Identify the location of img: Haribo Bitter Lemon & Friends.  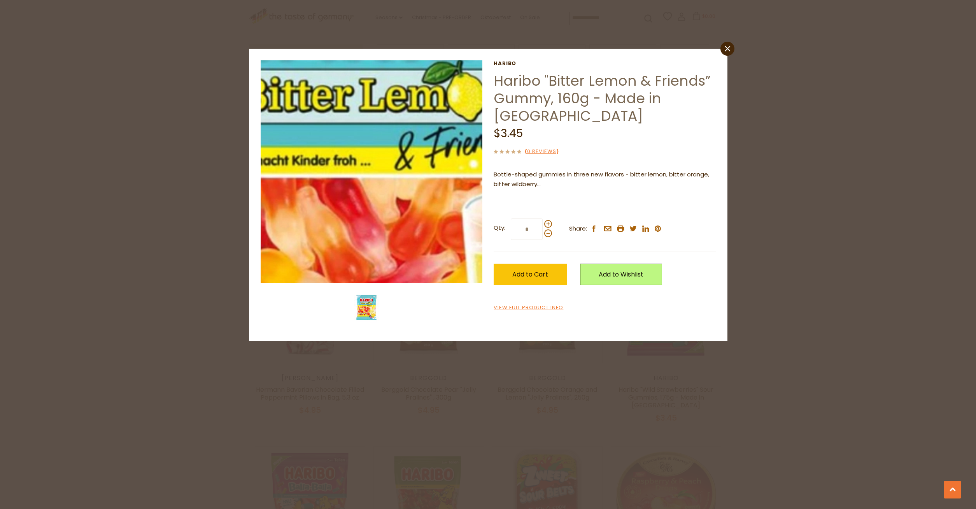
(367, 307).